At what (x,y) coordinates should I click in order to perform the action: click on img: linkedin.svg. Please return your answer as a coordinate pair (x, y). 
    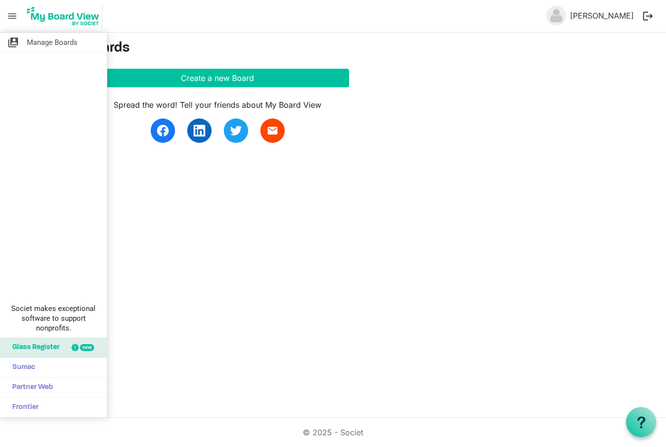
    Looking at the image, I should click on (200, 131).